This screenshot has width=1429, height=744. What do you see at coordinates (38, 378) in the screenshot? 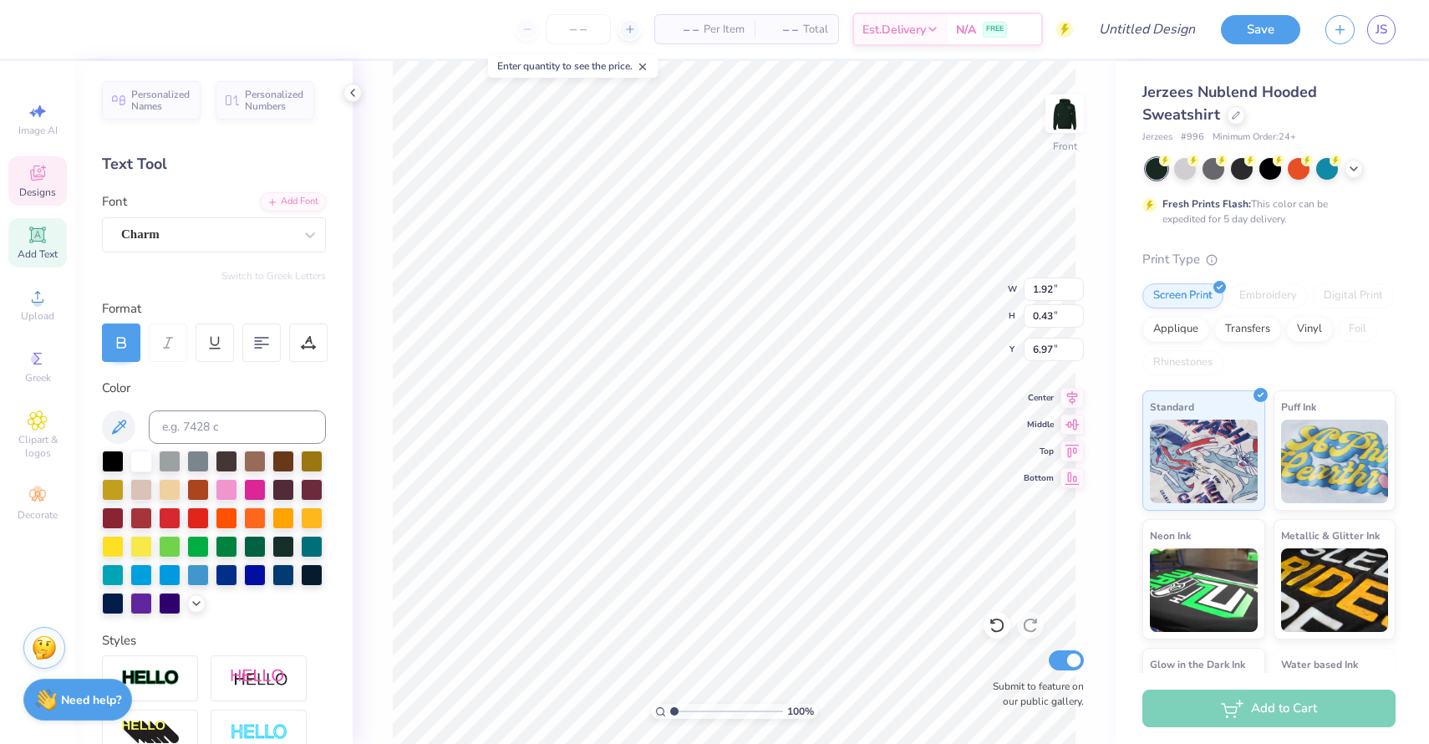
I see `span: Greek` at bounding box center [38, 378].